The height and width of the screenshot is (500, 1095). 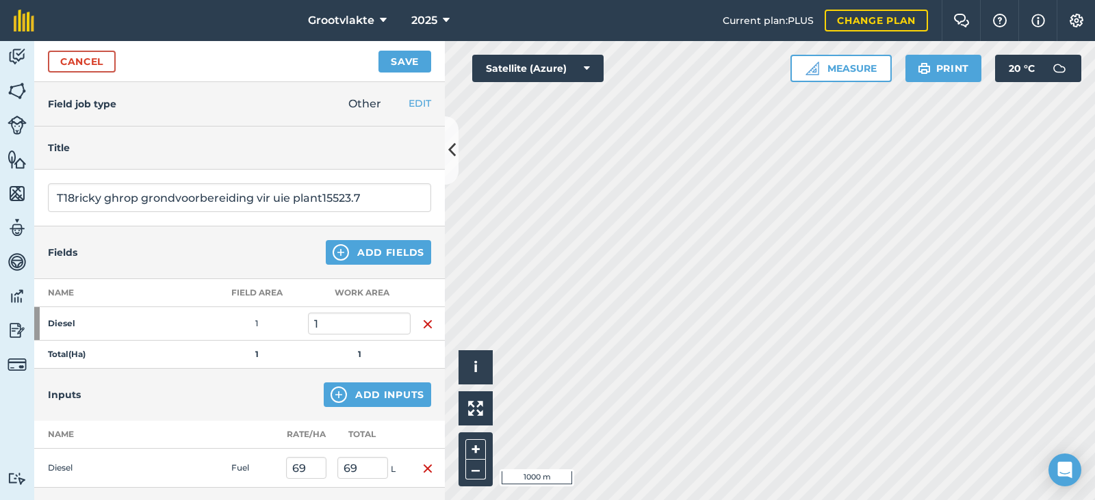 I want to click on span: Current plan : PLUS, so click(x=768, y=21).